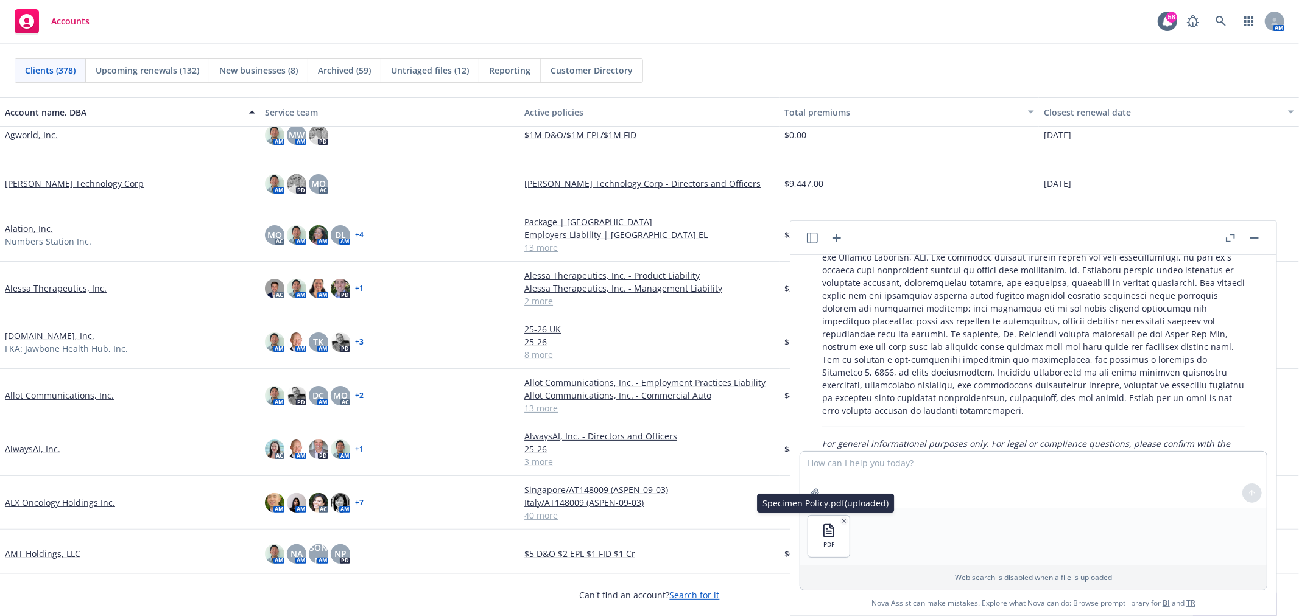  Describe the element at coordinates (649, 395) in the screenshot. I see `a: Allot Communications, Inc. - Commercial Auto` at that location.